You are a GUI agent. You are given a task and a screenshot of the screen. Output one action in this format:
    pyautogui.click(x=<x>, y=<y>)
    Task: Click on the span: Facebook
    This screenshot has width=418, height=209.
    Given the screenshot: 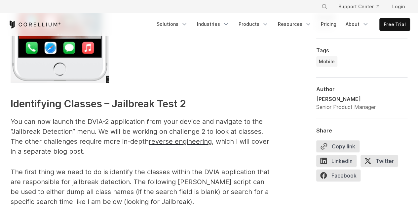 What is the action you would take?
    pyautogui.click(x=339, y=175)
    